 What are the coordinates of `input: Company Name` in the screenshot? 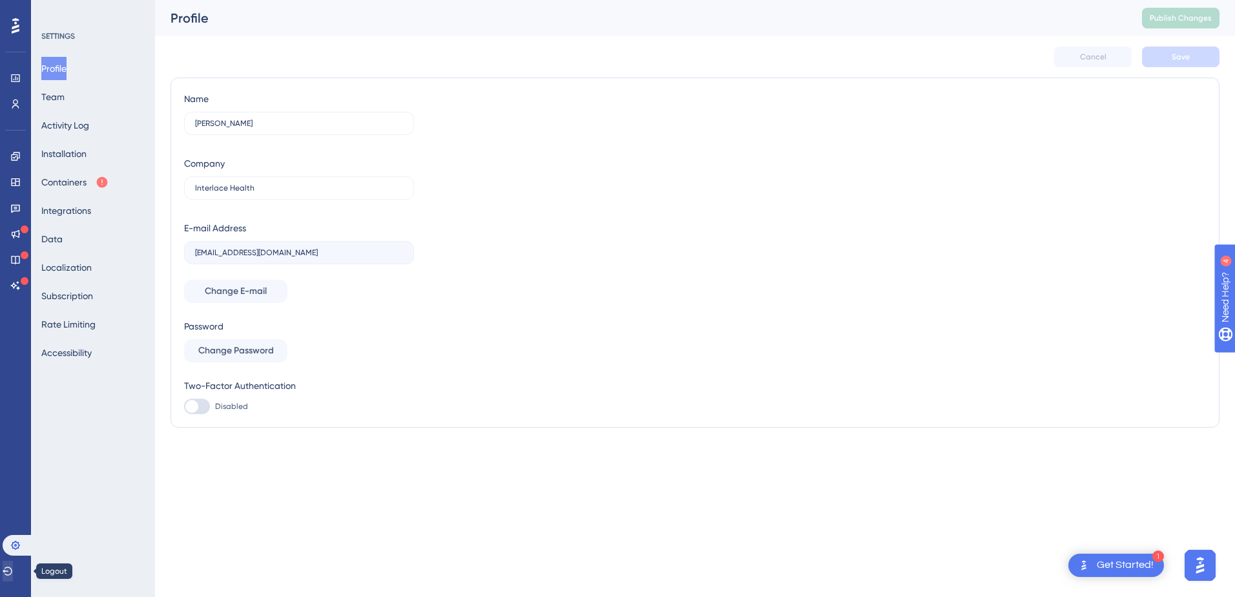 It's located at (299, 188).